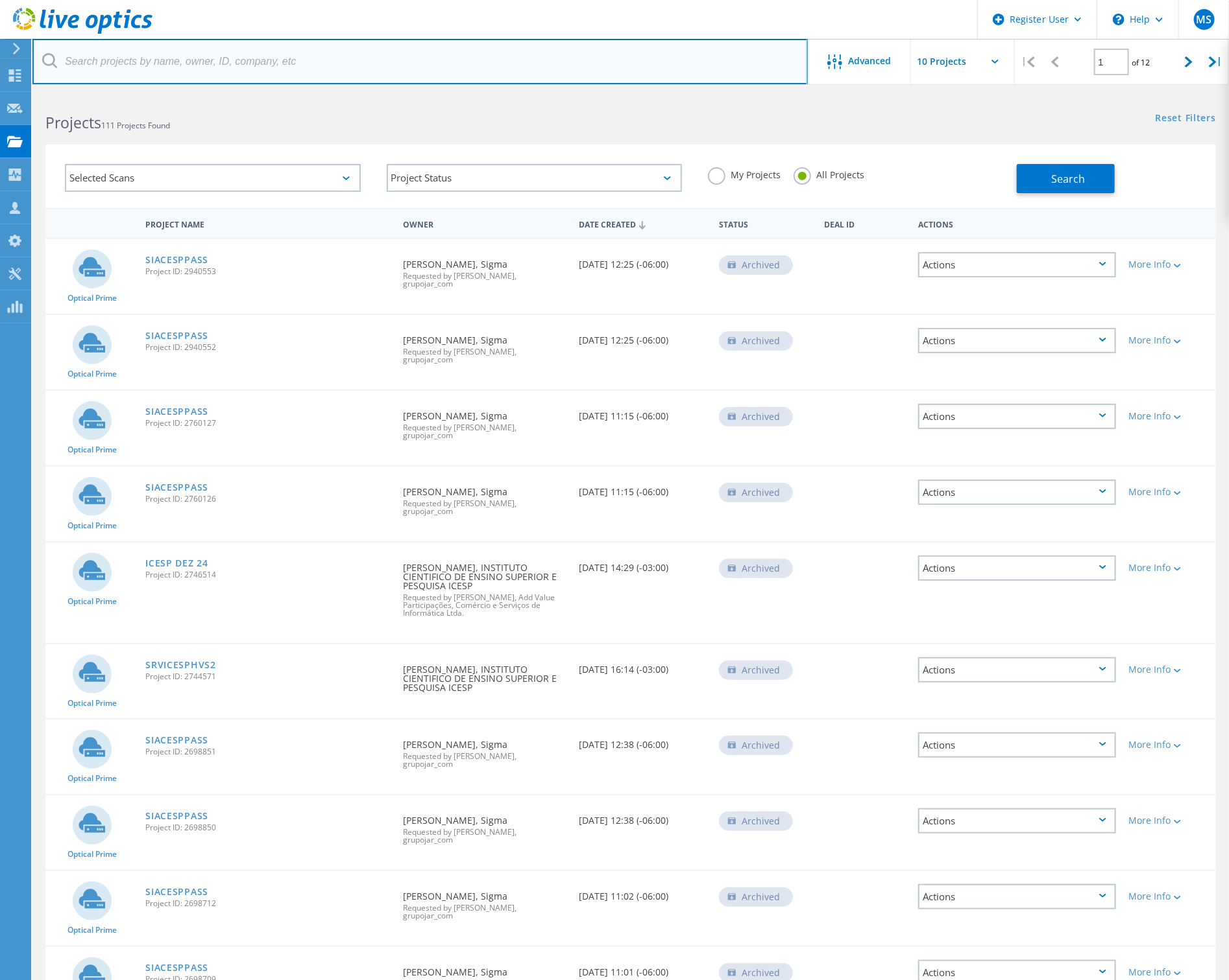 This screenshot has height=980, width=1229. I want to click on span: Project ID: 2746514, so click(267, 575).